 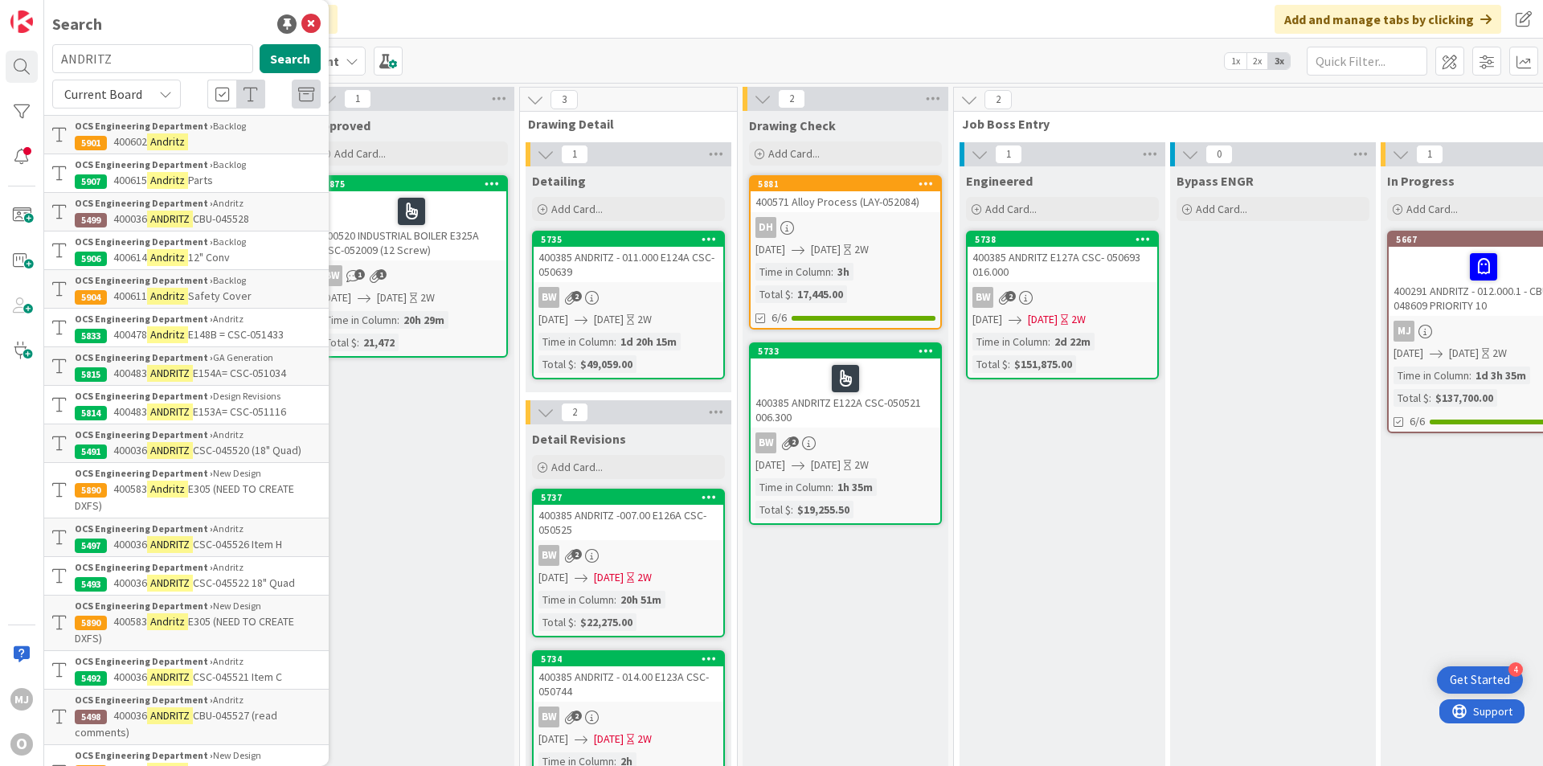 What do you see at coordinates (415, 184) in the screenshot?
I see `div: 5875` at bounding box center [415, 184].